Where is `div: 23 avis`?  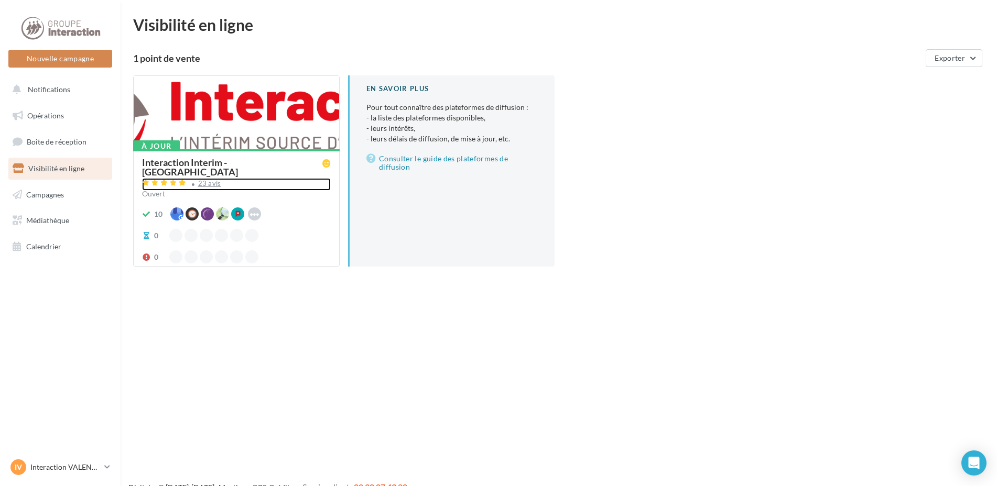
div: 23 avis is located at coordinates (210, 183).